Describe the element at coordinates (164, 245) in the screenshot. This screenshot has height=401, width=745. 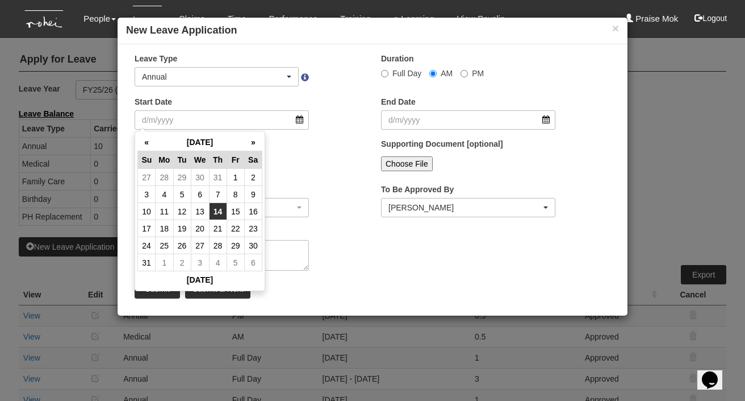
I see `td: 25` at that location.